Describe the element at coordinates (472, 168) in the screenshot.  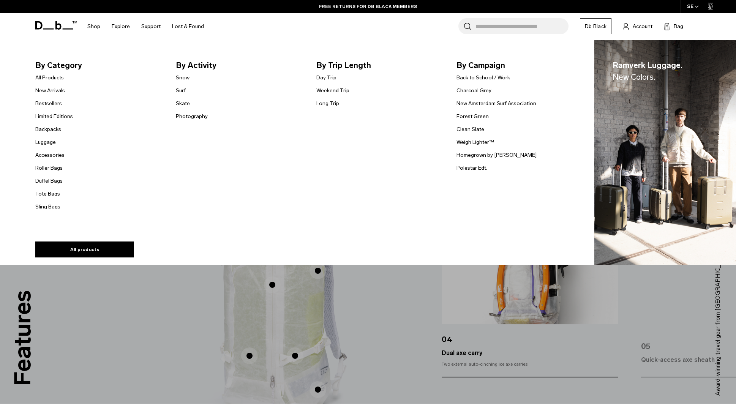
I see `a: Polestar Edt.` at that location.